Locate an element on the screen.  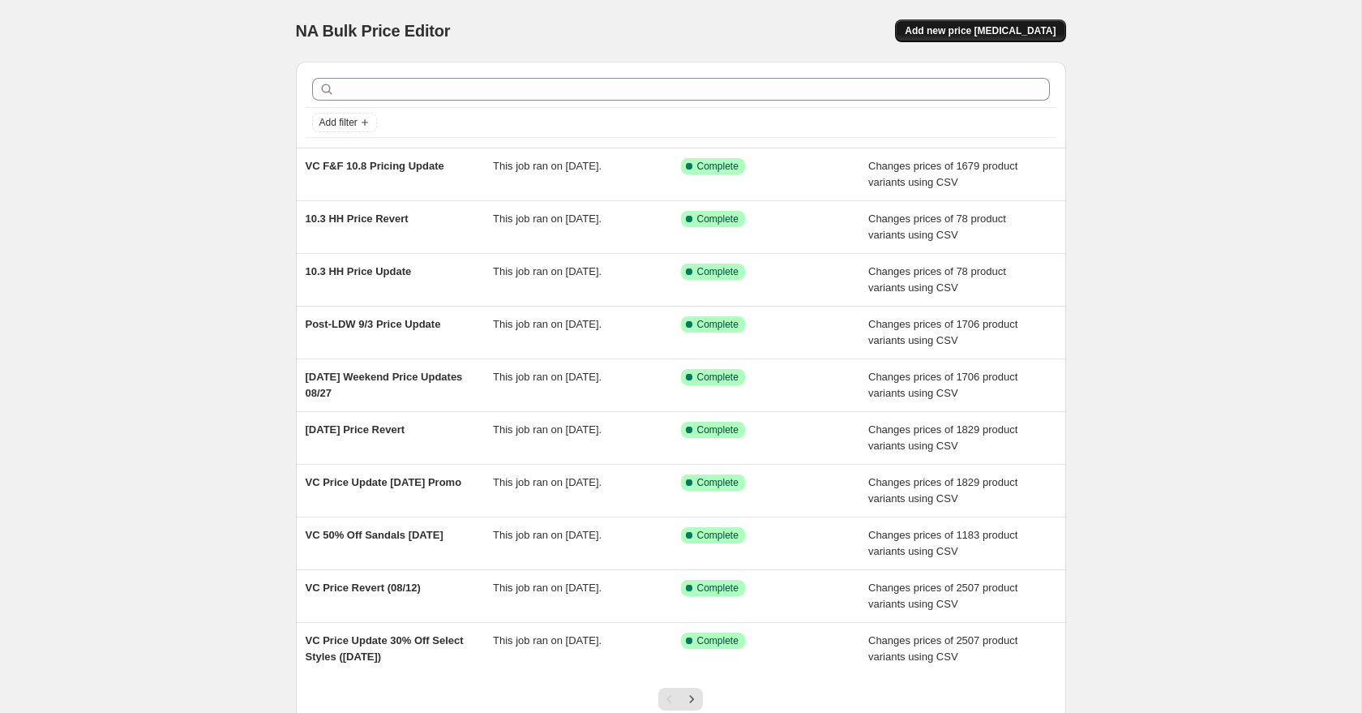
span: Add filter is located at coordinates (338, 122).